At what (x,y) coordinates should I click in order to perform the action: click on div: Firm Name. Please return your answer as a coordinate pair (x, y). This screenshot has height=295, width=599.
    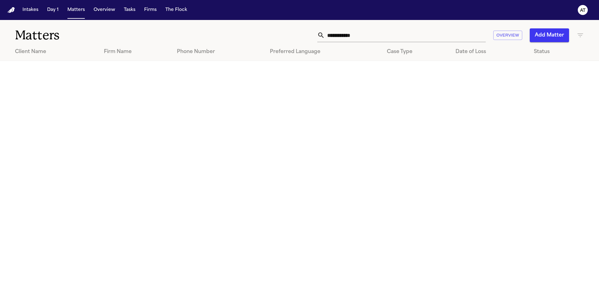
    Looking at the image, I should click on (135, 52).